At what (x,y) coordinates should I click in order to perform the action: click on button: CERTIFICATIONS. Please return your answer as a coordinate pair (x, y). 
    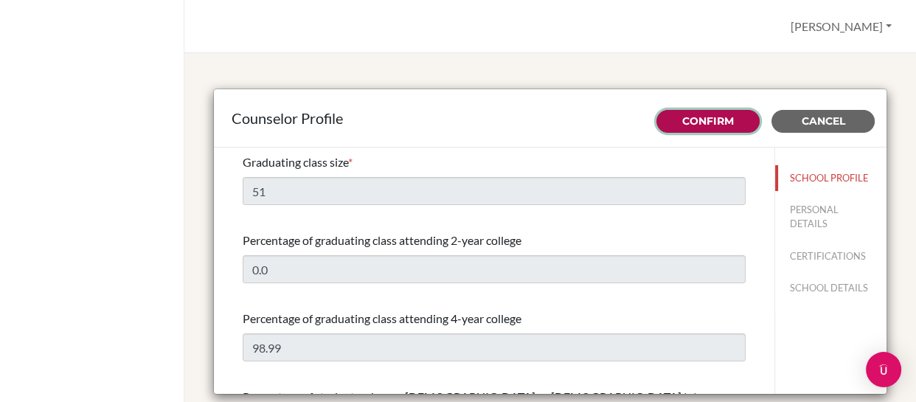
    Looking at the image, I should click on (830, 256).